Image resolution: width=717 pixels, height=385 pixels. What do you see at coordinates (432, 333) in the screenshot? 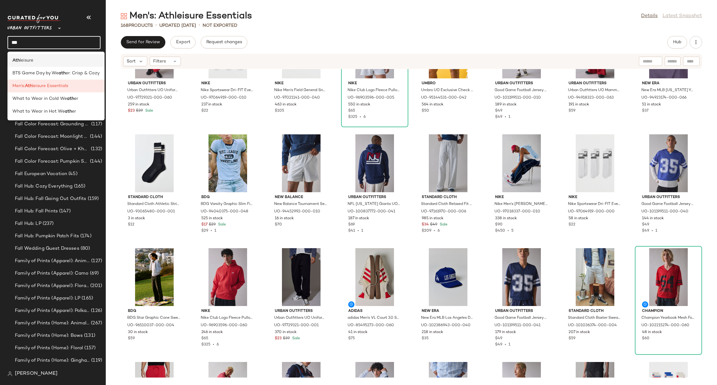
I see `span: 218 in stock` at bounding box center [432, 333].